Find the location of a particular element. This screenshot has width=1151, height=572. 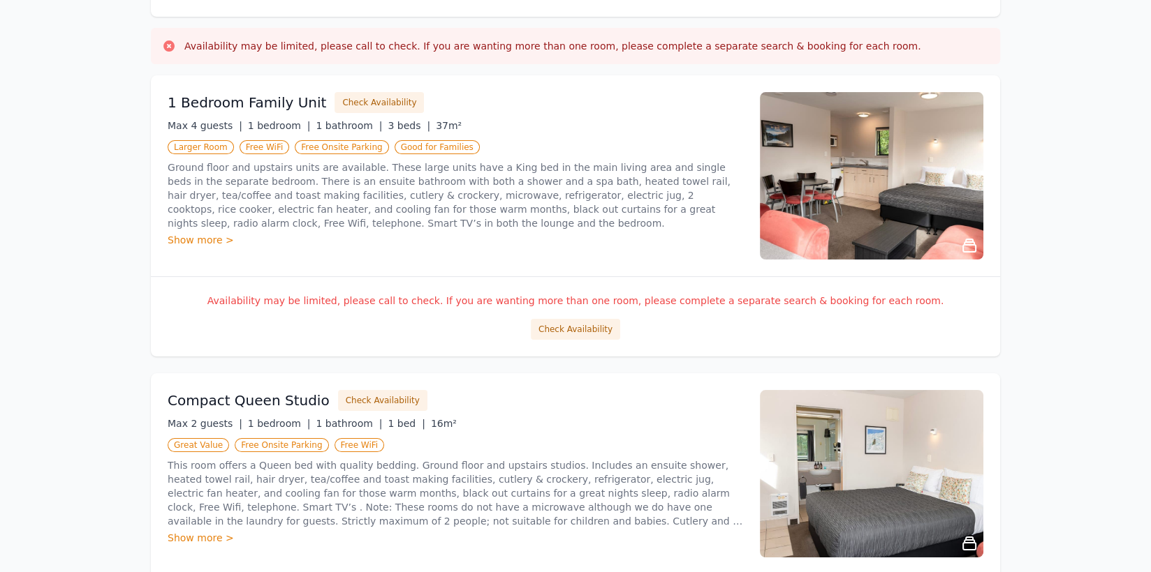

h3: Availability may be limited, please call to check. If you are wanting more than one room, please ... is located at coordinates (552, 46).